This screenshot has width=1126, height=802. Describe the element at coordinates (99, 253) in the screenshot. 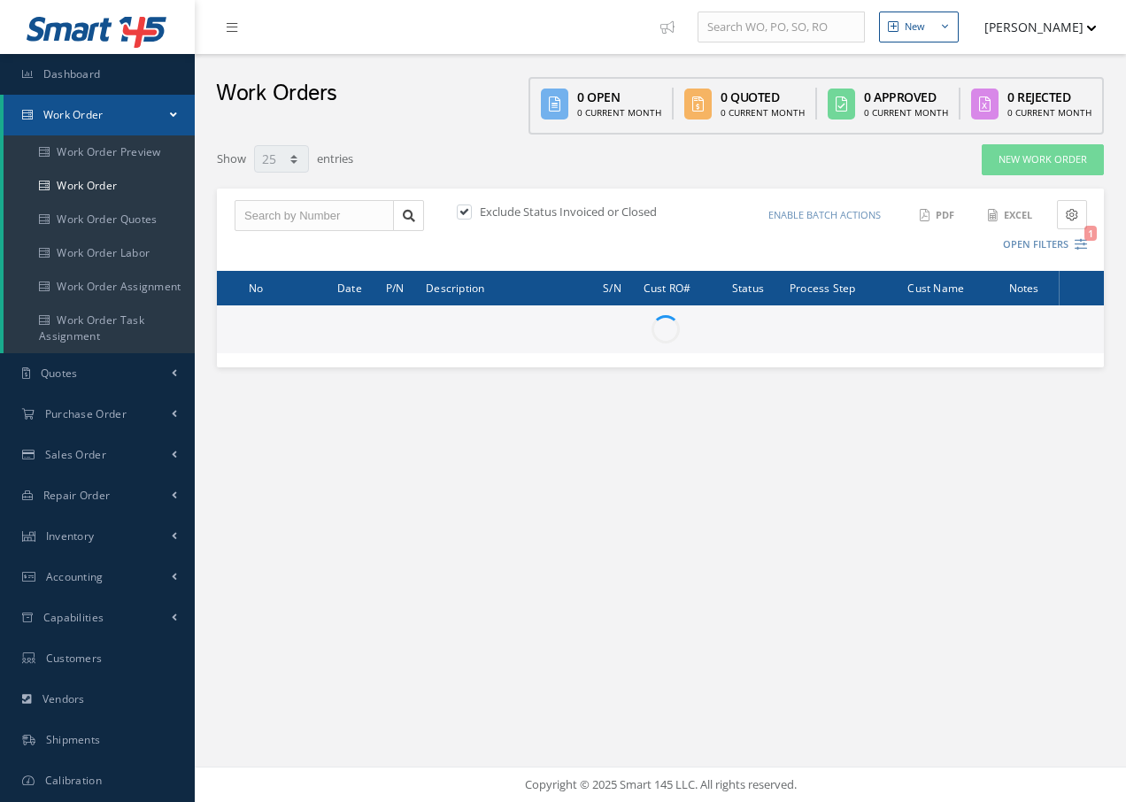

I see `a: Work Order Labor` at that location.